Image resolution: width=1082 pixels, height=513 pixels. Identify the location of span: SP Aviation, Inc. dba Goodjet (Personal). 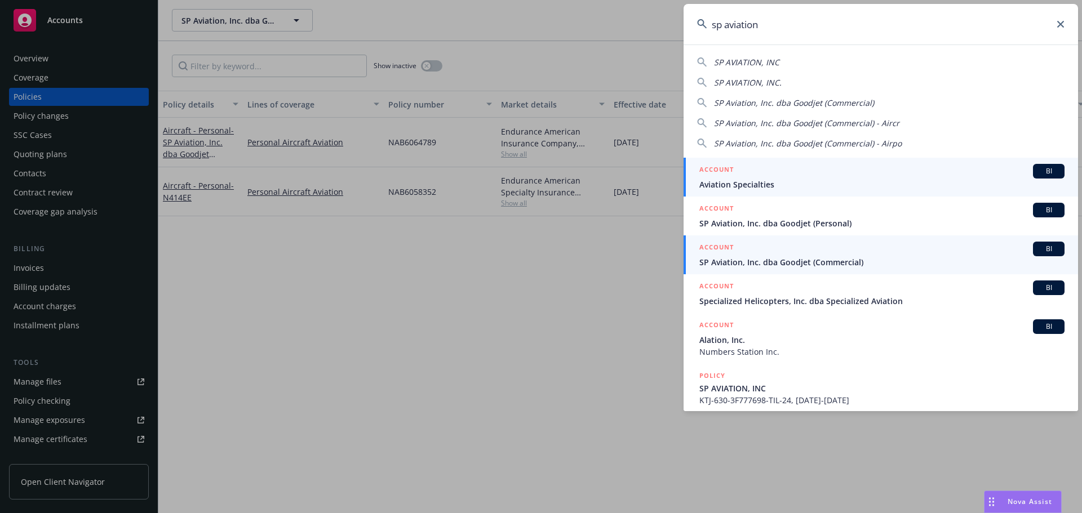
(882, 223).